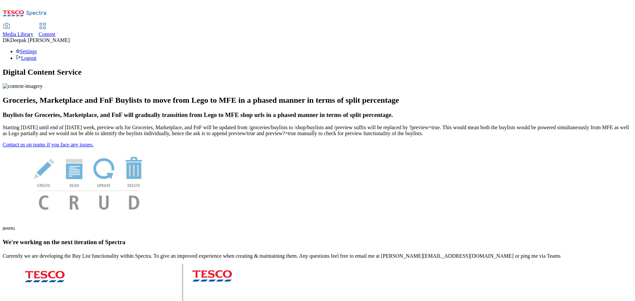 Image resolution: width=635 pixels, height=301 pixels. I want to click on span: DK, so click(6, 40).